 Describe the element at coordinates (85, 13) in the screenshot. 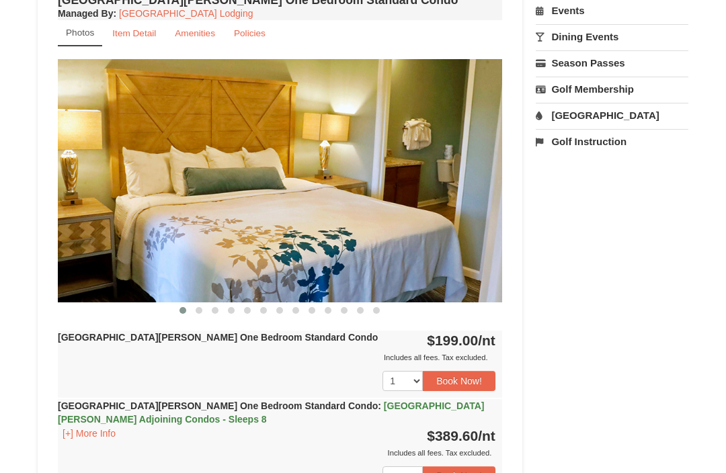

I see `span: Managed By` at that location.